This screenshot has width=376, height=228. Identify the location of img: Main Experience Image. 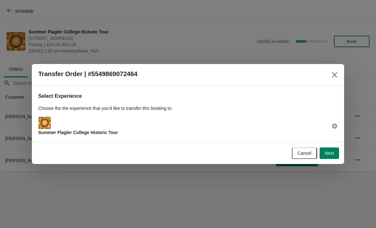
(45, 123).